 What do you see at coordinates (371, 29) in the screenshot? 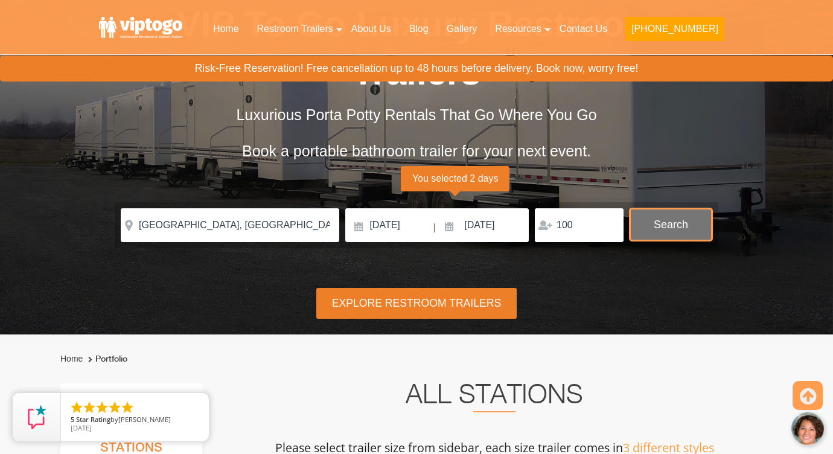
I see `a: About Us` at bounding box center [371, 29].